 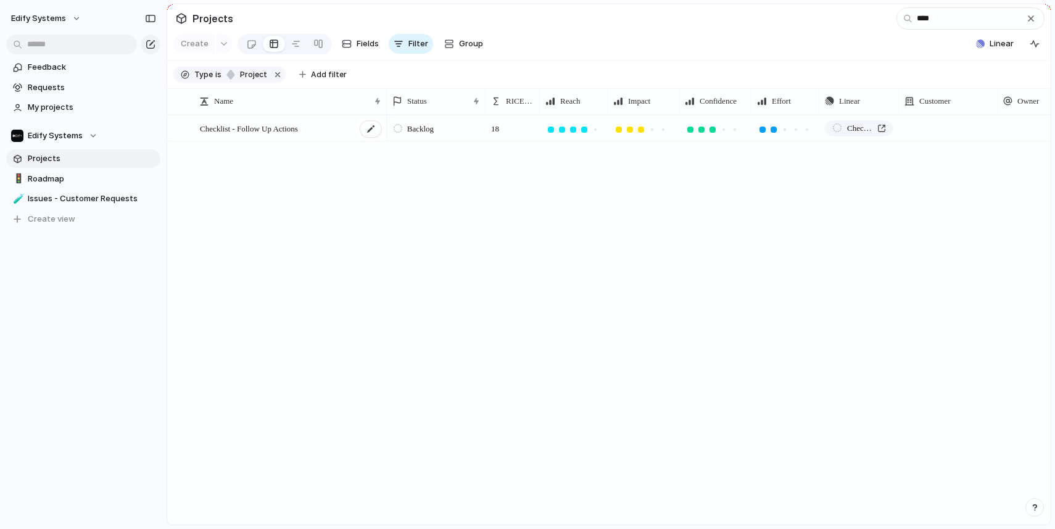 I want to click on span: Name, so click(x=223, y=101).